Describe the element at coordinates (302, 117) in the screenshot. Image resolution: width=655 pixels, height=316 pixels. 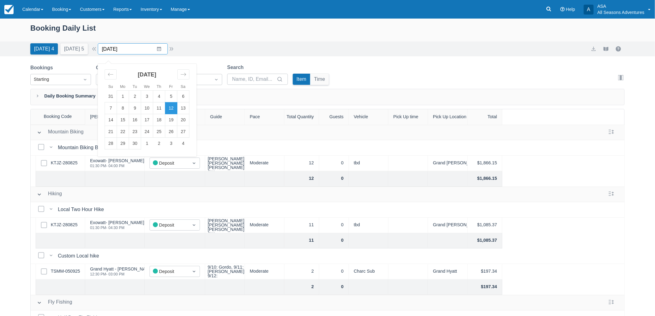
I see `div: Total Quantity` at that location.